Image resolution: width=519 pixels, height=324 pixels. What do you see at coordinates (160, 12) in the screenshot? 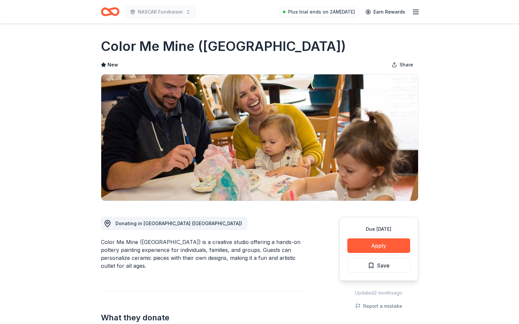
I see `span: NASCAR Fundraiser` at bounding box center [160, 12].